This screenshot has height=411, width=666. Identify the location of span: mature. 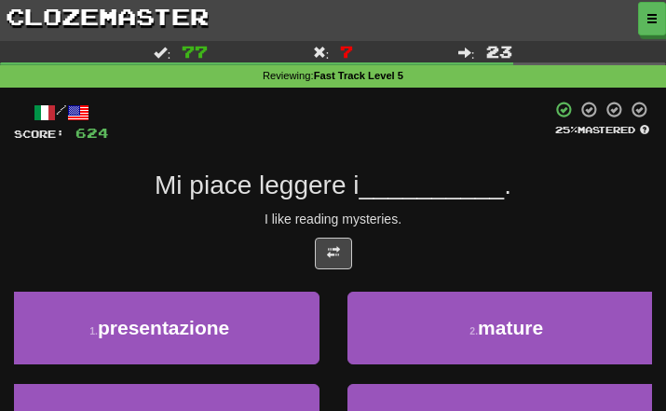
(510, 327).